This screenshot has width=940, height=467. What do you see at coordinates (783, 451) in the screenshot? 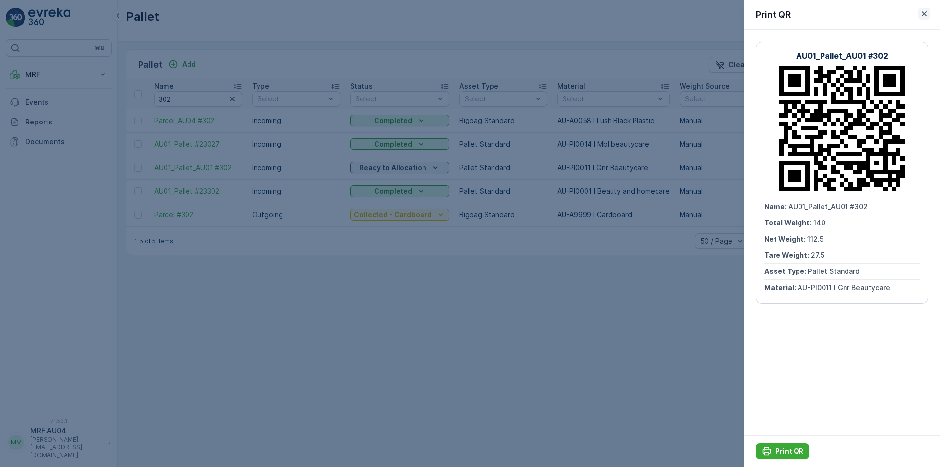
I see `button: Print QR` at bounding box center [783, 451].